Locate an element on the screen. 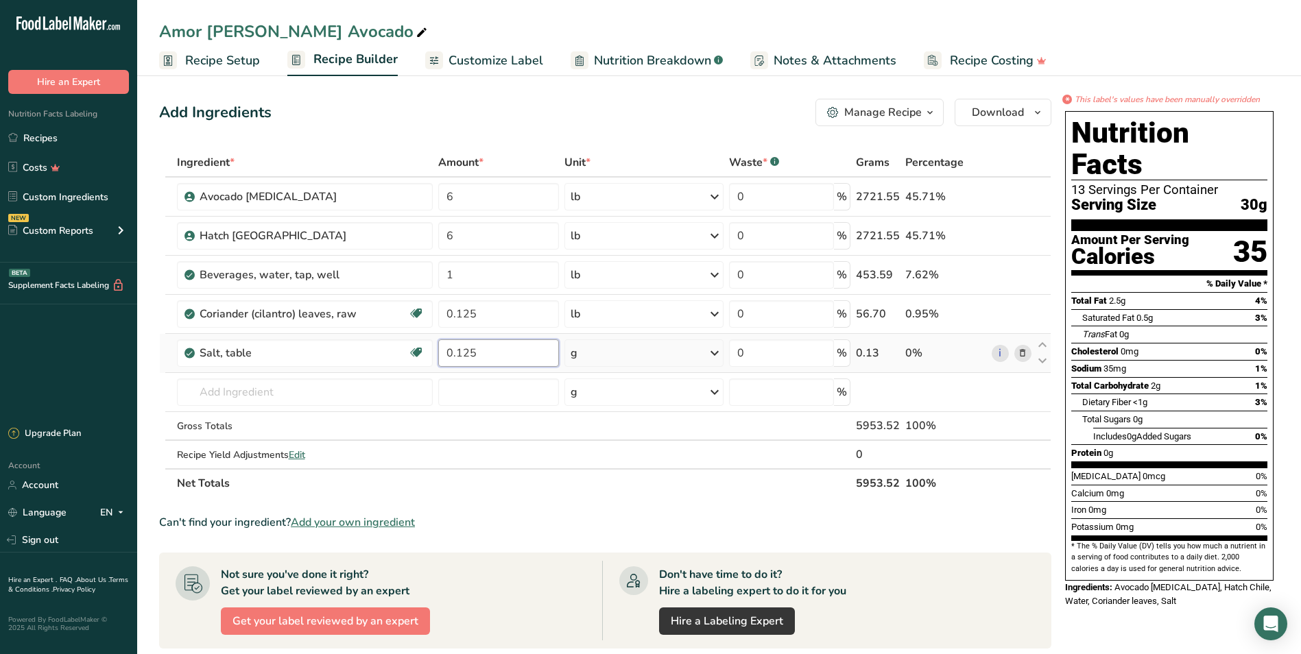  i: This label's values have been manually overridden is located at coordinates (1168, 99).